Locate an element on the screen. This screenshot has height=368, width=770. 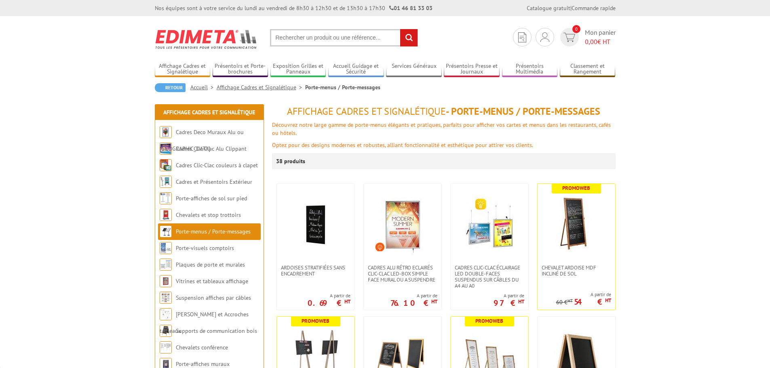
a: Cadres clic-clac éclairage LED double-faces suspendus sur câbles du A4 au A0 is located at coordinates (490, 277).